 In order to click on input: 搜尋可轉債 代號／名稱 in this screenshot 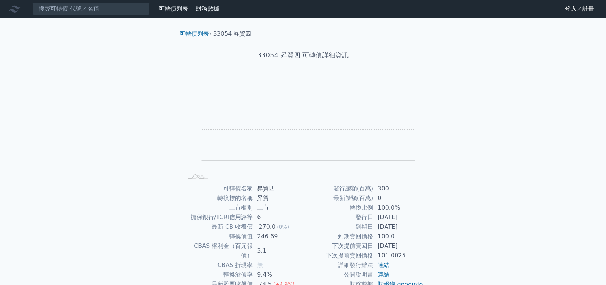, I will do `click(91, 9)`.